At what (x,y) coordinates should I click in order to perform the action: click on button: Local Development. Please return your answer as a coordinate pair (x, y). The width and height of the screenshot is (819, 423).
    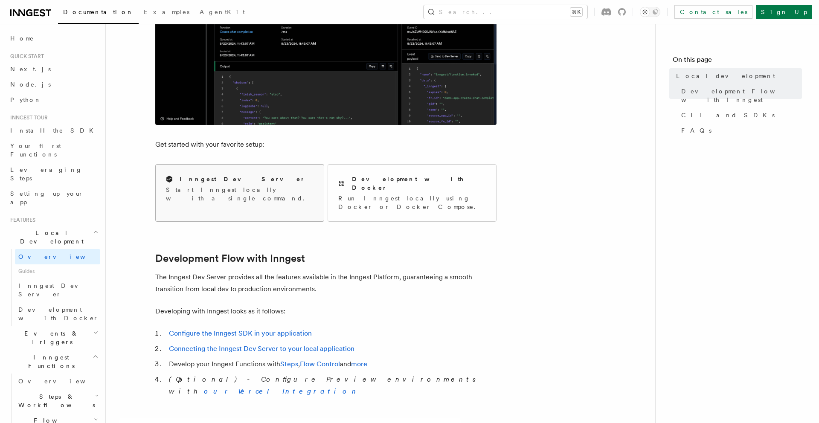
    Looking at the image, I should click on (53, 237).